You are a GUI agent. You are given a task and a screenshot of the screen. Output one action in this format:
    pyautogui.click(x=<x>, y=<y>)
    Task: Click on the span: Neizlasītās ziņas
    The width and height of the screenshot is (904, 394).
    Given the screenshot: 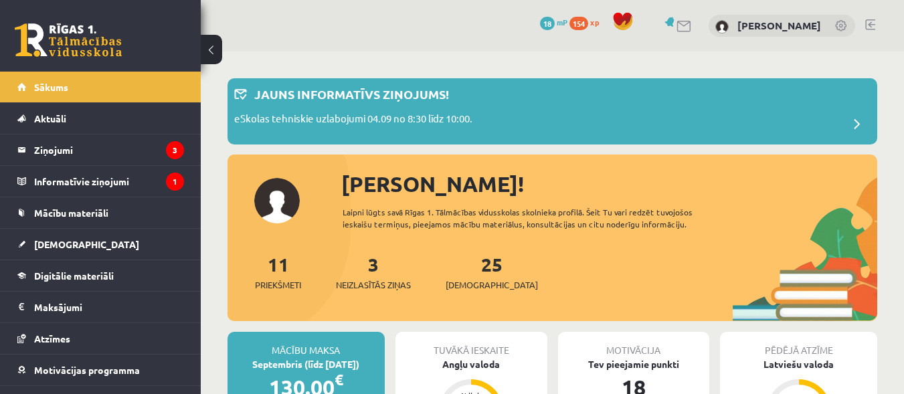 What is the action you would take?
    pyautogui.click(x=374, y=285)
    